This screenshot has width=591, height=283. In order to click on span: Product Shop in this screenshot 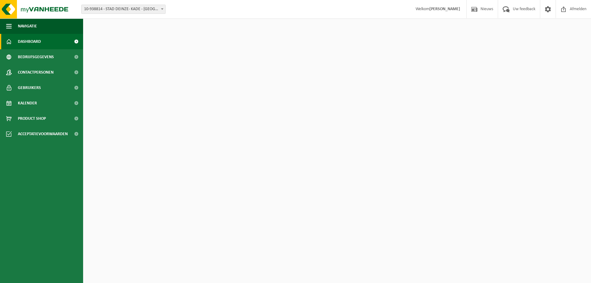, I will do `click(32, 118)`.